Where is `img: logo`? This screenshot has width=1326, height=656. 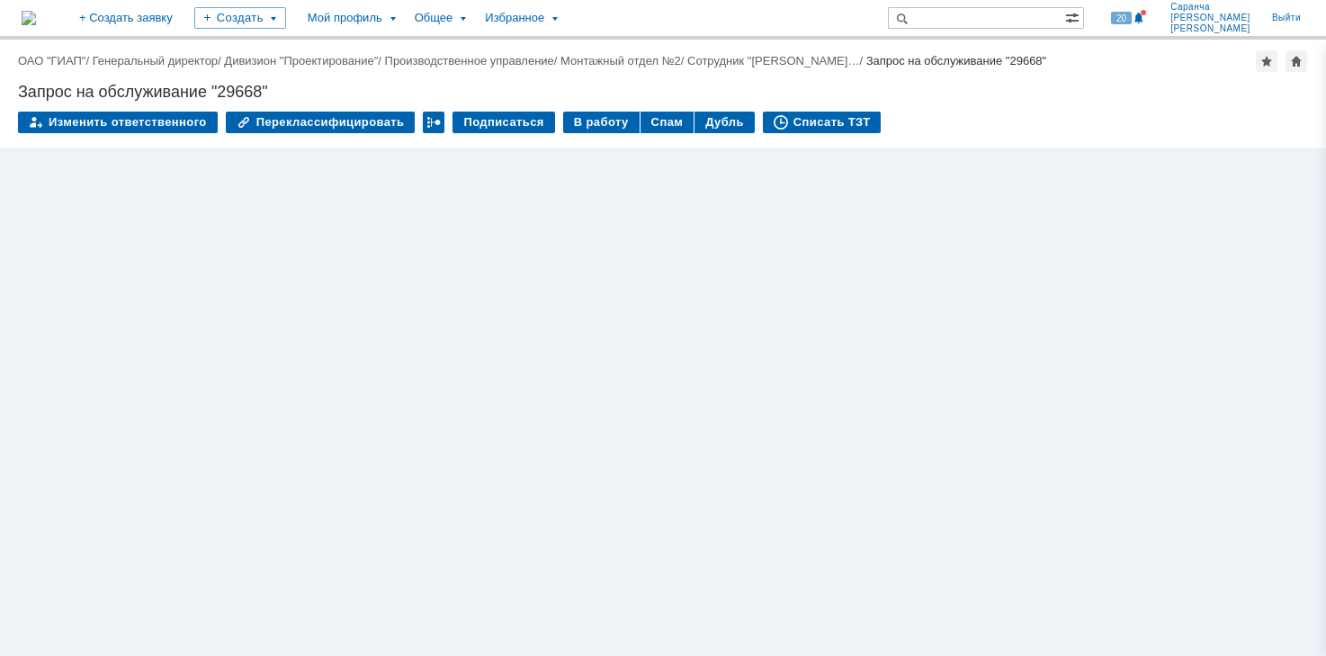 img: logo is located at coordinates (29, 18).